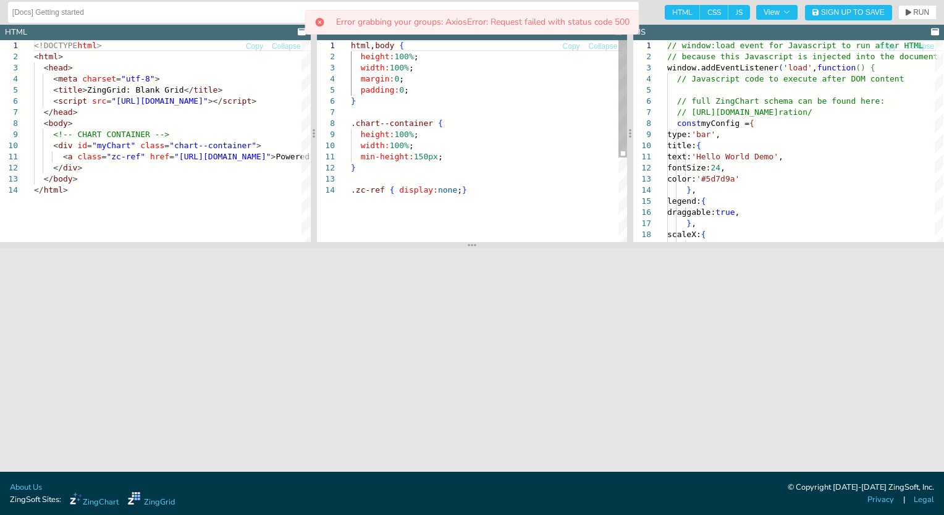  Describe the element at coordinates (642, 201) in the screenshot. I see `div: 15` at that location.